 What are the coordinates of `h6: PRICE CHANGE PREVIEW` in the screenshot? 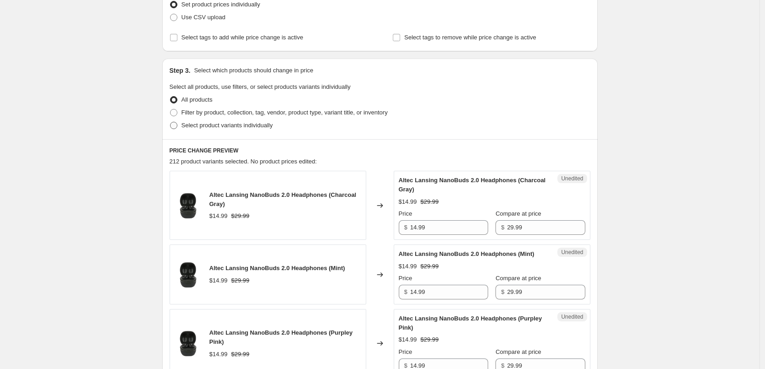 It's located at (380, 151).